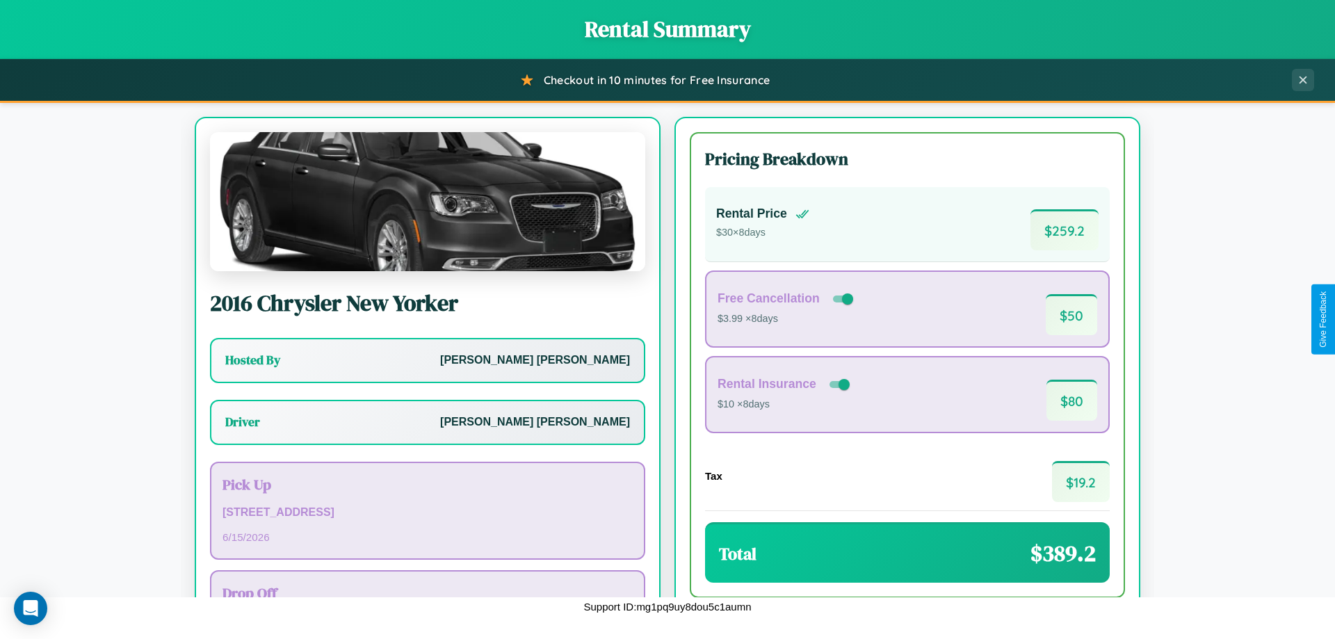  Describe the element at coordinates (1071, 400) in the screenshot. I see `span: $ 80` at that location.